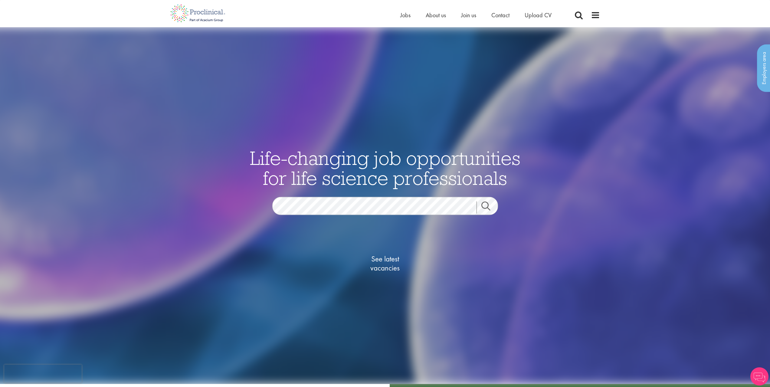 This screenshot has height=387, width=770. I want to click on a: See latestvacancies, so click(385, 263).